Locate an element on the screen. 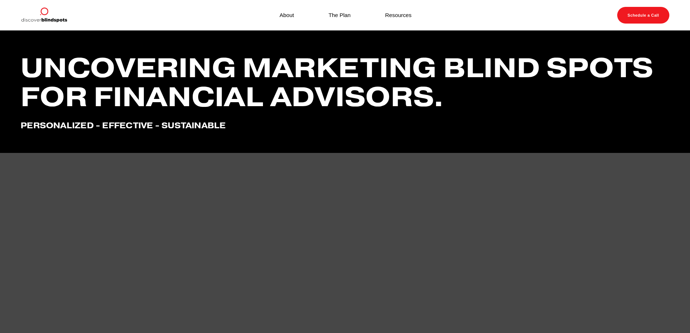 The width and height of the screenshot is (690, 333). h4: Personalized - effective - Sustainable is located at coordinates (345, 125).